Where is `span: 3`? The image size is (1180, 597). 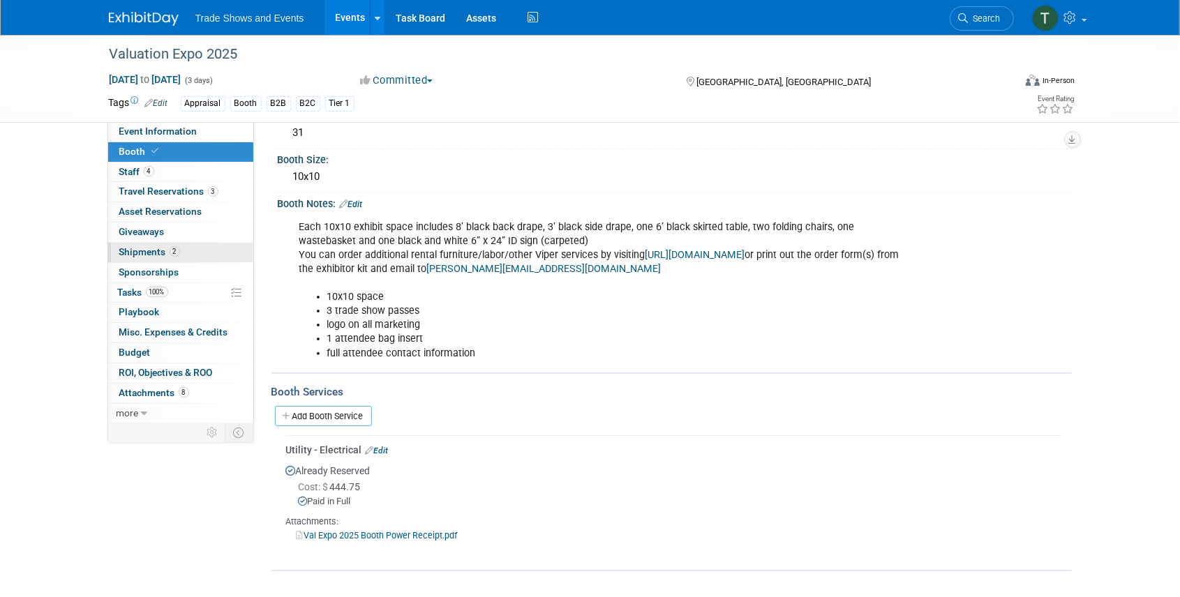 span: 3 is located at coordinates (213, 191).